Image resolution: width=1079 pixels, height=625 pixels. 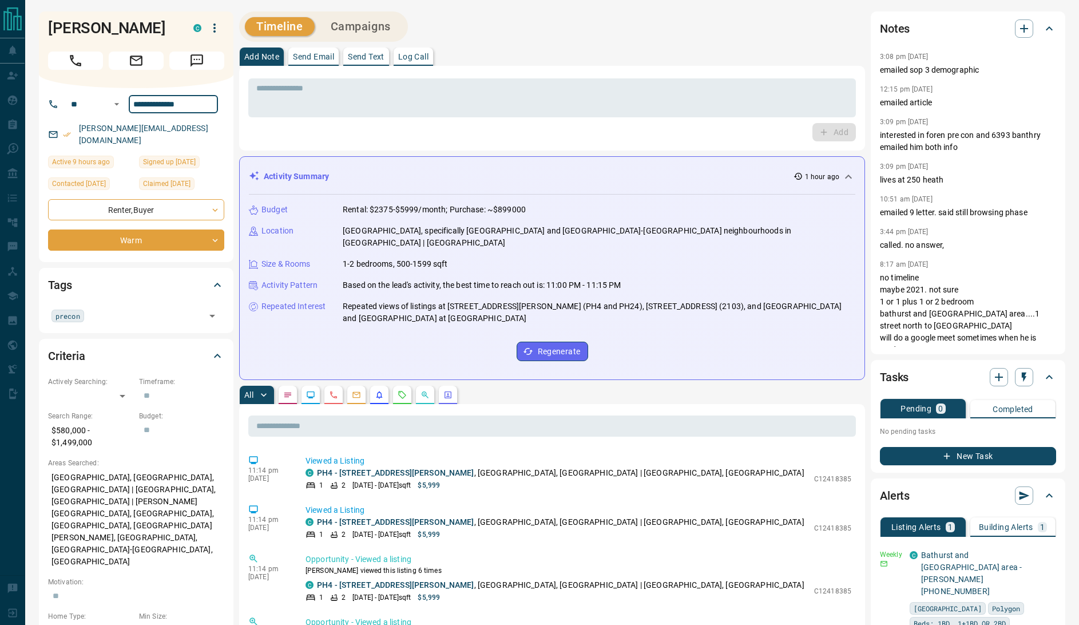 What do you see at coordinates (413, 57) in the screenshot?
I see `p: Log Call` at bounding box center [413, 57].